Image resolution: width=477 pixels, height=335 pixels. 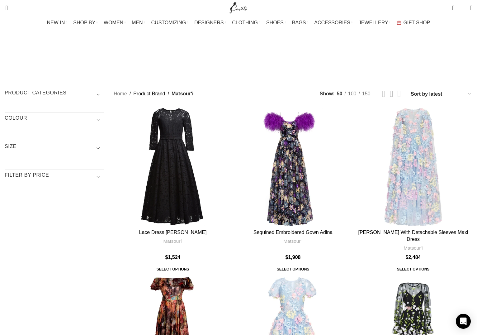 What do you see at coordinates (54, 120) in the screenshot?
I see `h3: COLOUR` at bounding box center [54, 120].